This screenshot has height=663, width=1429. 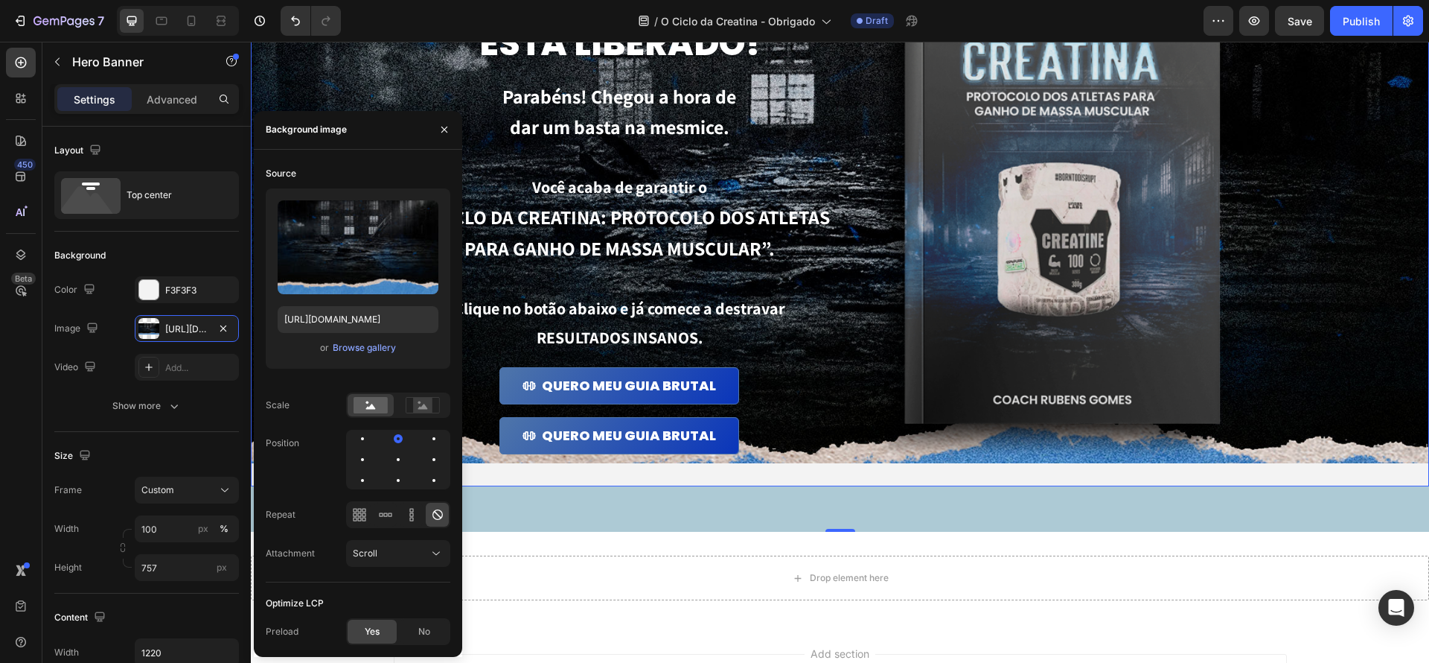 What do you see at coordinates (1362, 21) in the screenshot?
I see `div: Publish` at bounding box center [1362, 21].